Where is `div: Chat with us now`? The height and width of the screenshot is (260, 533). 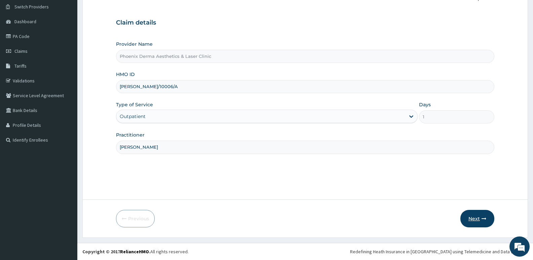
div: Chat with us now is located at coordinates (74, 42).